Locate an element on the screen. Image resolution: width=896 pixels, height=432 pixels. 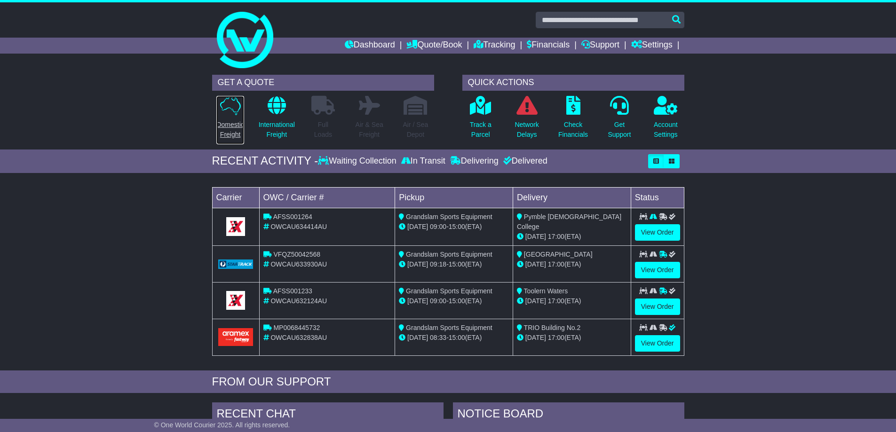
a: DomesticFreight is located at coordinates (230, 120).